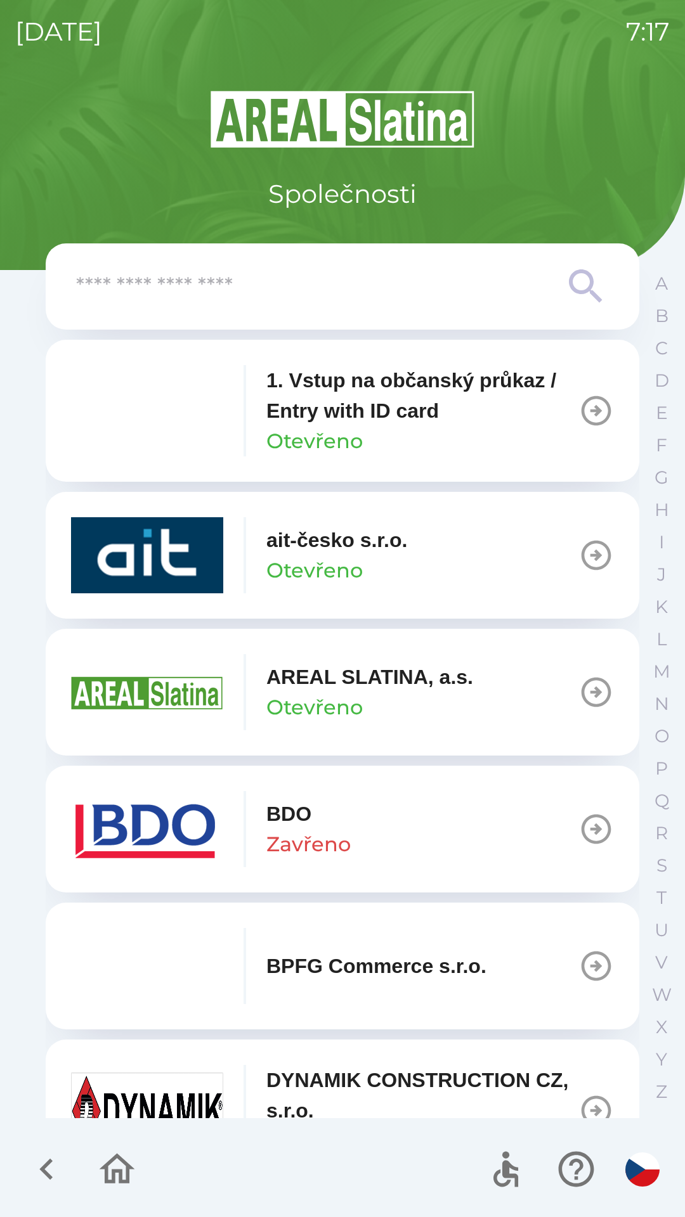 Image resolution: width=685 pixels, height=1217 pixels. Describe the element at coordinates (661, 736) in the screenshot. I see `button: O` at that location.